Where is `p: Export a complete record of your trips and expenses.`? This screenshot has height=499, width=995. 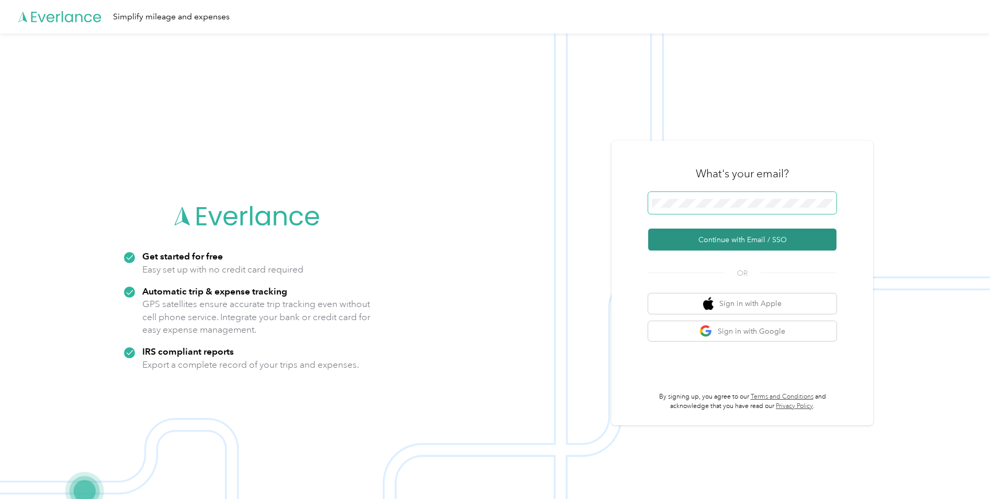 p: Export a complete record of your trips and expenses. is located at coordinates (250, 364).